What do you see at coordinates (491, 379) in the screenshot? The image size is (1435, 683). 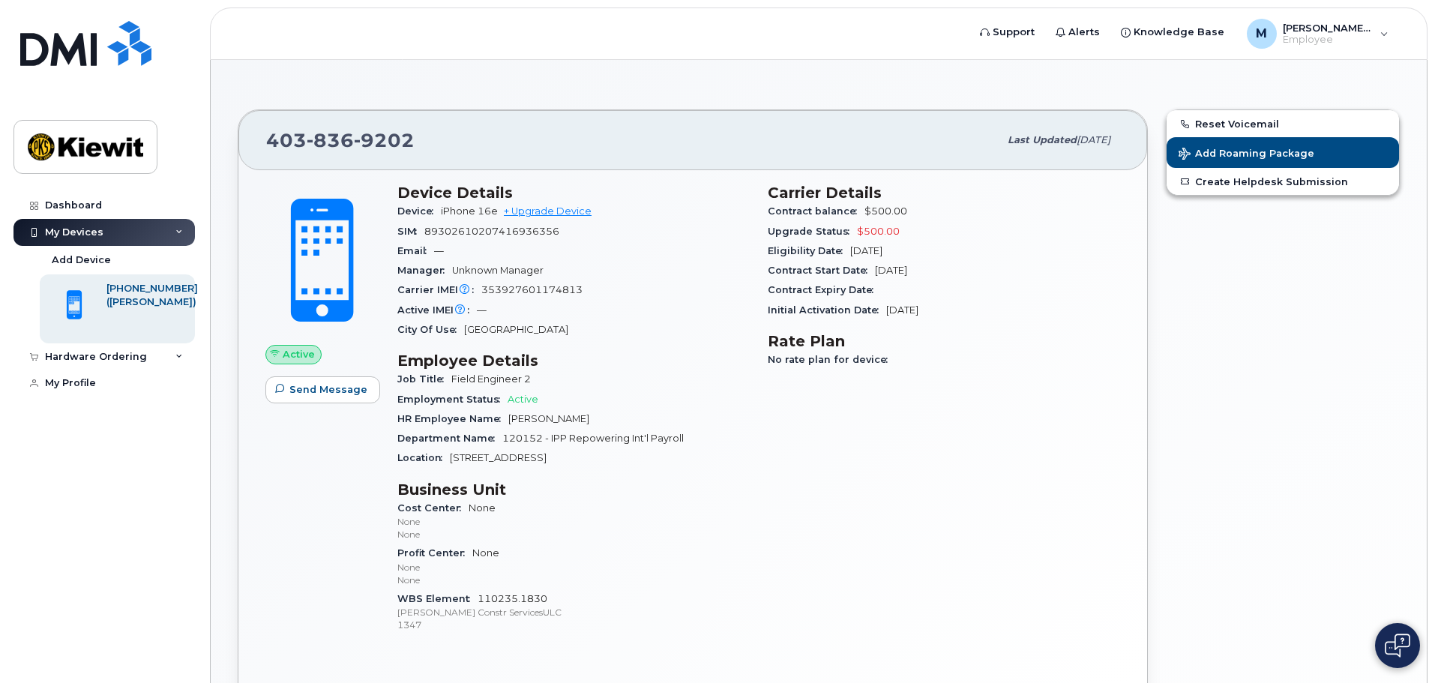 I see `span: Field Engineer 2` at bounding box center [491, 379].